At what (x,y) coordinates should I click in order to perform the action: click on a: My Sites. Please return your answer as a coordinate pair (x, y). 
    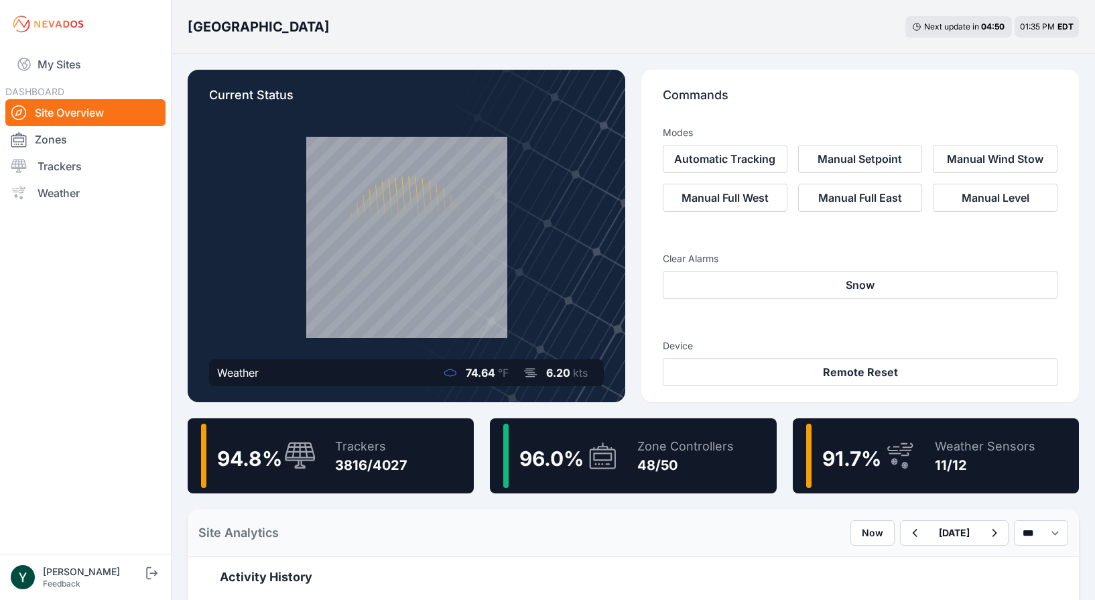
    Looking at the image, I should click on (85, 64).